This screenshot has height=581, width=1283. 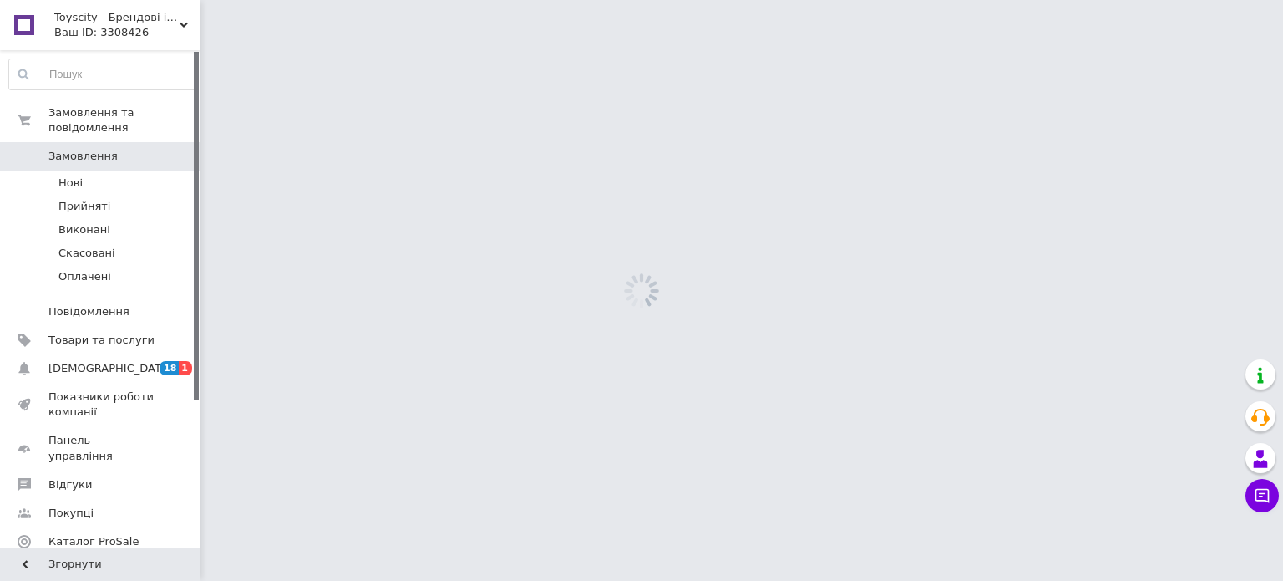 What do you see at coordinates (84, 230) in the screenshot?
I see `span: Виконані` at bounding box center [84, 230].